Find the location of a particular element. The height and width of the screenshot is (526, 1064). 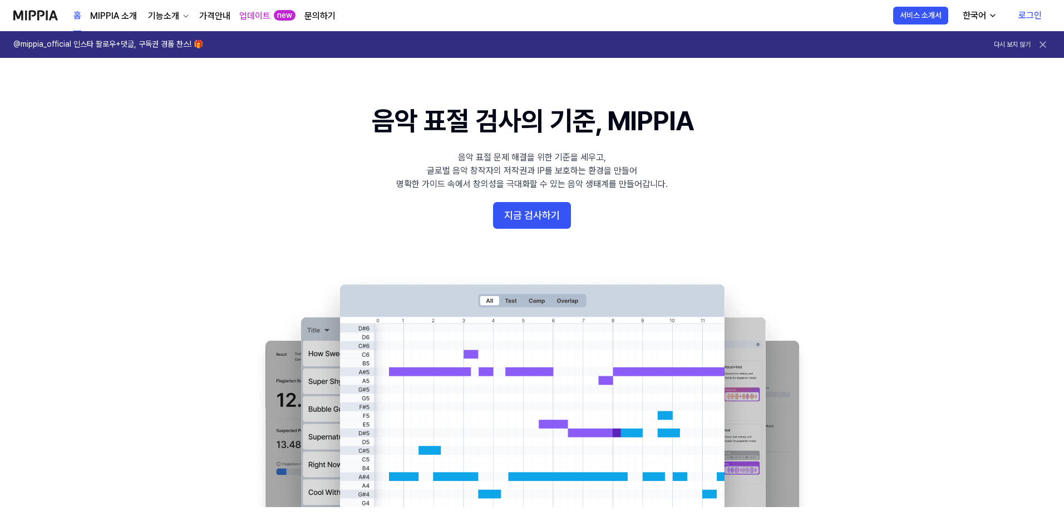

div: 음악 표절 문제 해결을 위한 기준을 세우고, 글로벌 음악 창작자의 저작권과 IP를 보호하는 환경을 만들어 명확한 가이드 속에서 창의성을 극대화할 수 있는 음악 생태계를 만들어... is located at coordinates (532, 171).